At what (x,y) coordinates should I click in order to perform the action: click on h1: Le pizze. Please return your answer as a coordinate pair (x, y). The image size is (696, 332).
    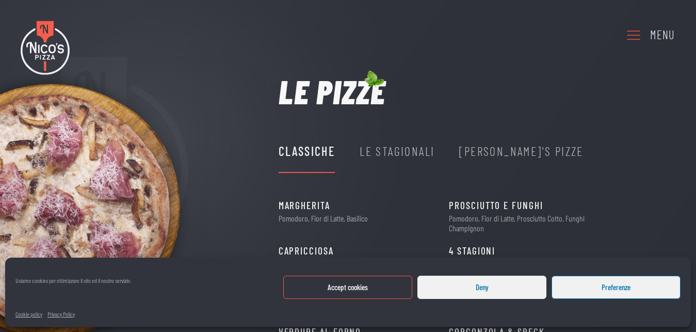
    Looking at the image, I should click on (332, 91).